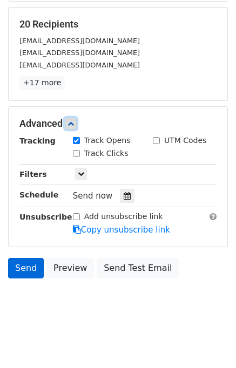  What do you see at coordinates (107, 140) in the screenshot?
I see `label: Track Opens` at bounding box center [107, 140].